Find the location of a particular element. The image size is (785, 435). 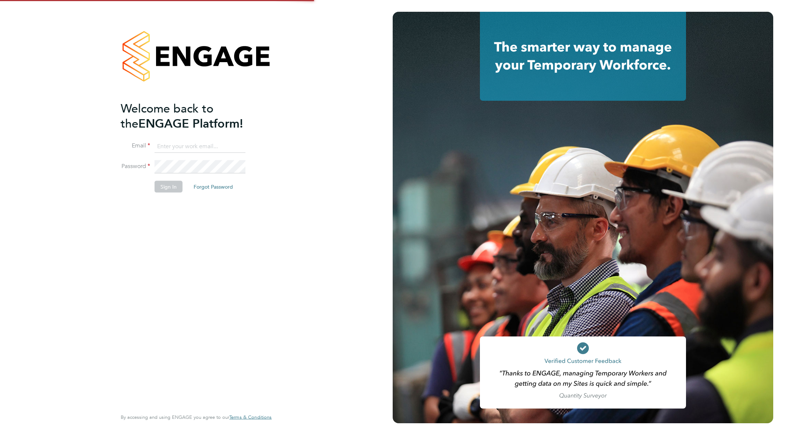

button: Sign In is located at coordinates (169, 187).